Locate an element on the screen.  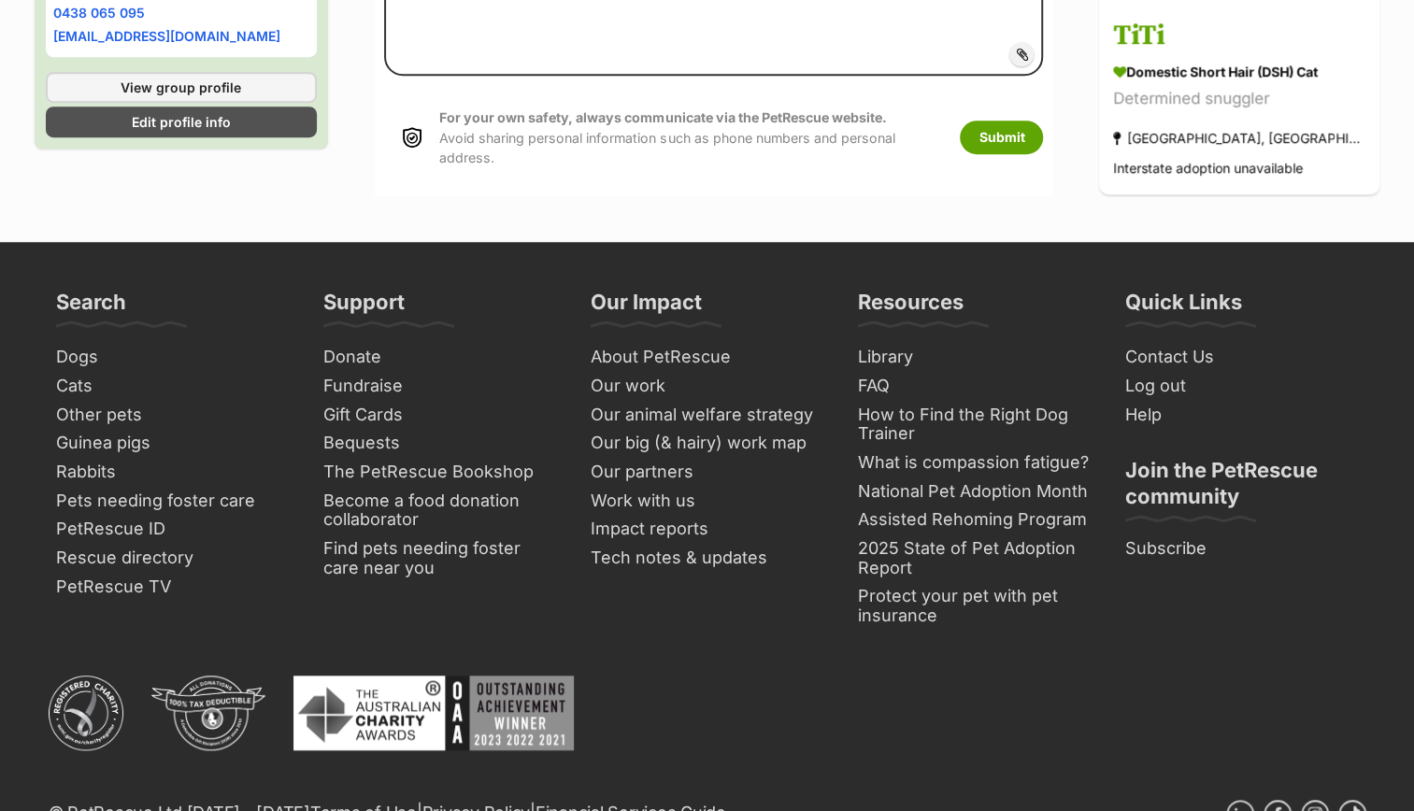
a: Other pets is located at coordinates (173, 415).